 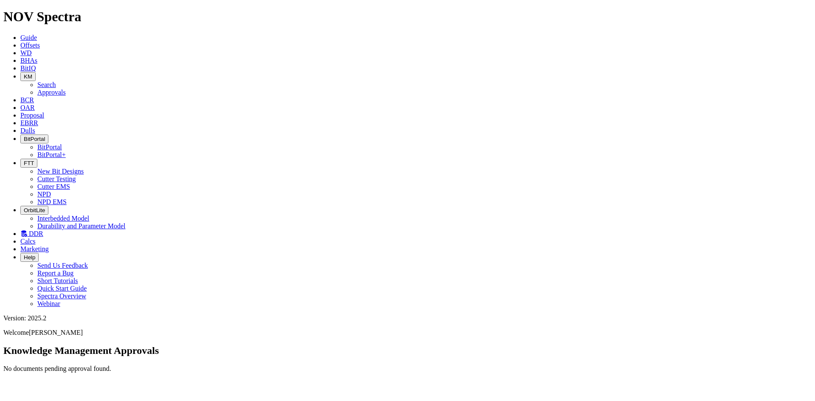 I want to click on span: Dulls, so click(x=28, y=130).